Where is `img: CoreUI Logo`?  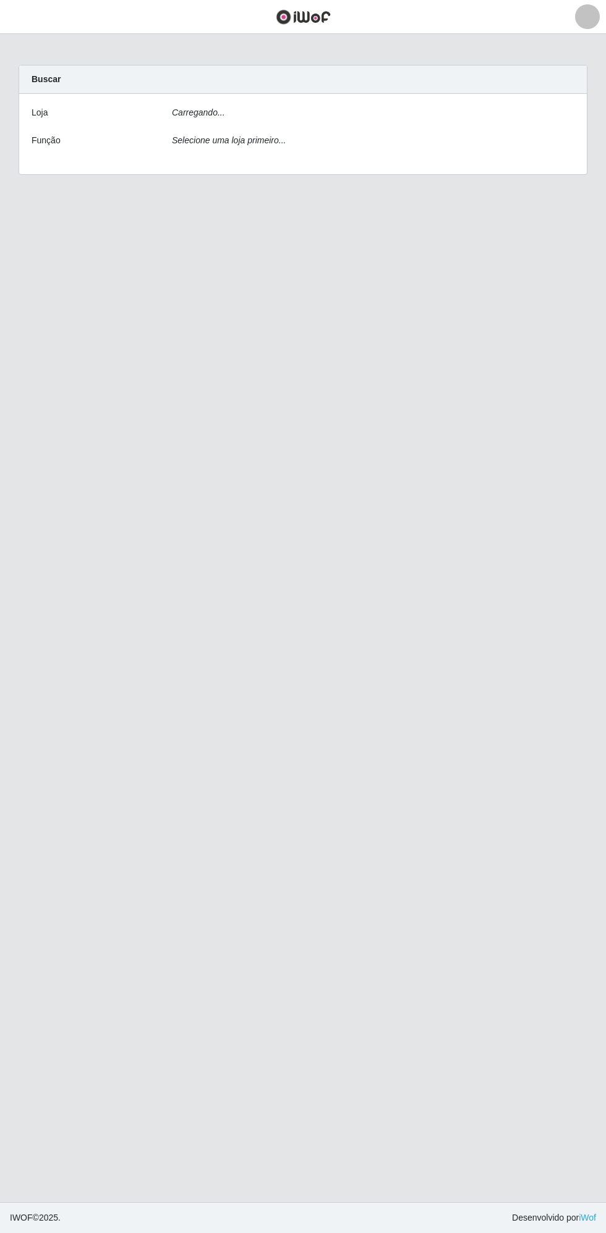
img: CoreUI Logo is located at coordinates (303, 17).